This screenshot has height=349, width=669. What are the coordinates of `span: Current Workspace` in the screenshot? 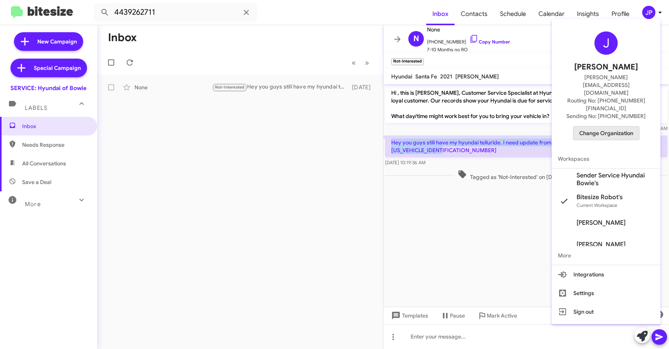 It's located at (597, 205).